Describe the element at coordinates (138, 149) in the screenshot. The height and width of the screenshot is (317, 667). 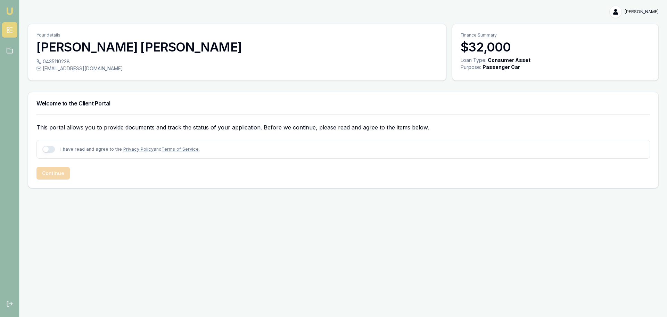
I see `a: Privacy Policy` at that location.